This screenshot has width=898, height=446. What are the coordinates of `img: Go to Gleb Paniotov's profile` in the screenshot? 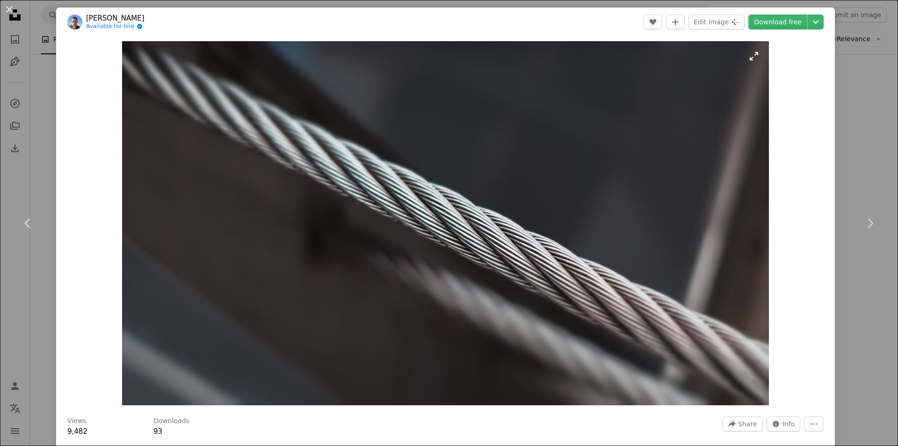 It's located at (75, 22).